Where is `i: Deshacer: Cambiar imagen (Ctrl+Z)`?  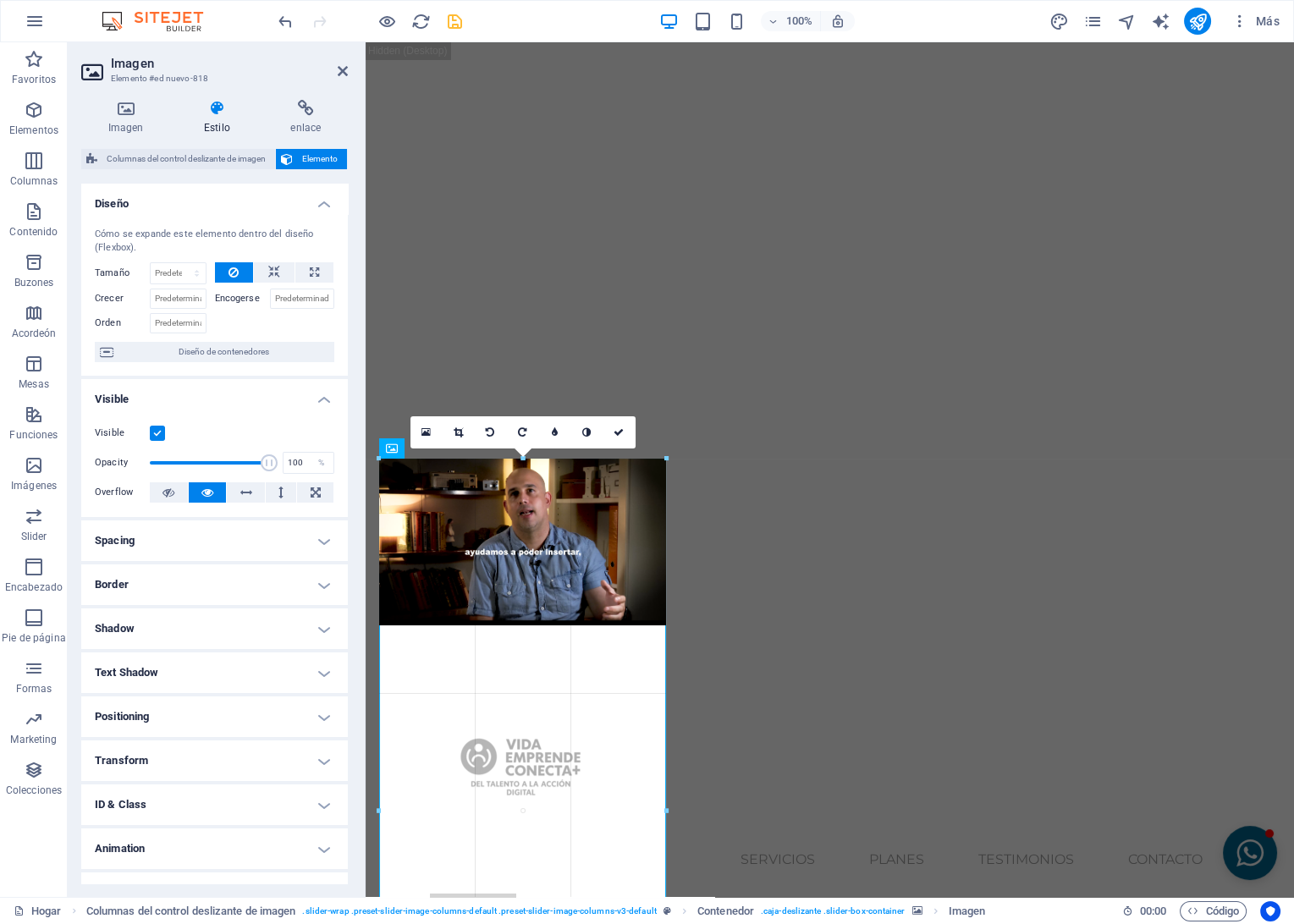
i: Deshacer: Cambiar imagen (Ctrl+Z) is located at coordinates (286, 21).